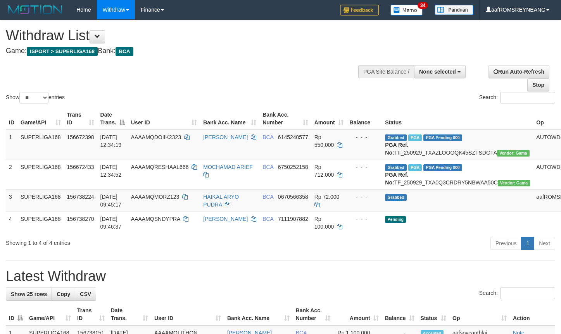 Image resolution: width=561 pixels, height=334 pixels. What do you see at coordinates (327, 197) in the screenshot?
I see `span: Rp 72.000` at bounding box center [327, 197].